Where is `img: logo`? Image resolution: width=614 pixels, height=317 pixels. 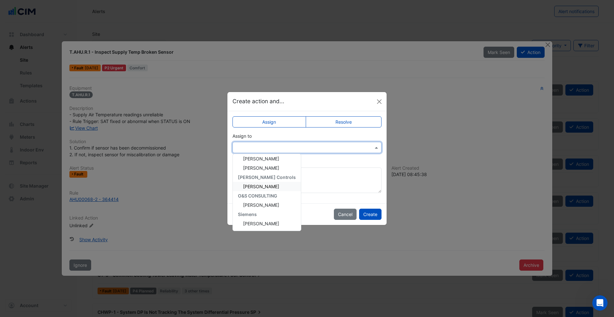
img: logo is located at coordinates (38, 17).